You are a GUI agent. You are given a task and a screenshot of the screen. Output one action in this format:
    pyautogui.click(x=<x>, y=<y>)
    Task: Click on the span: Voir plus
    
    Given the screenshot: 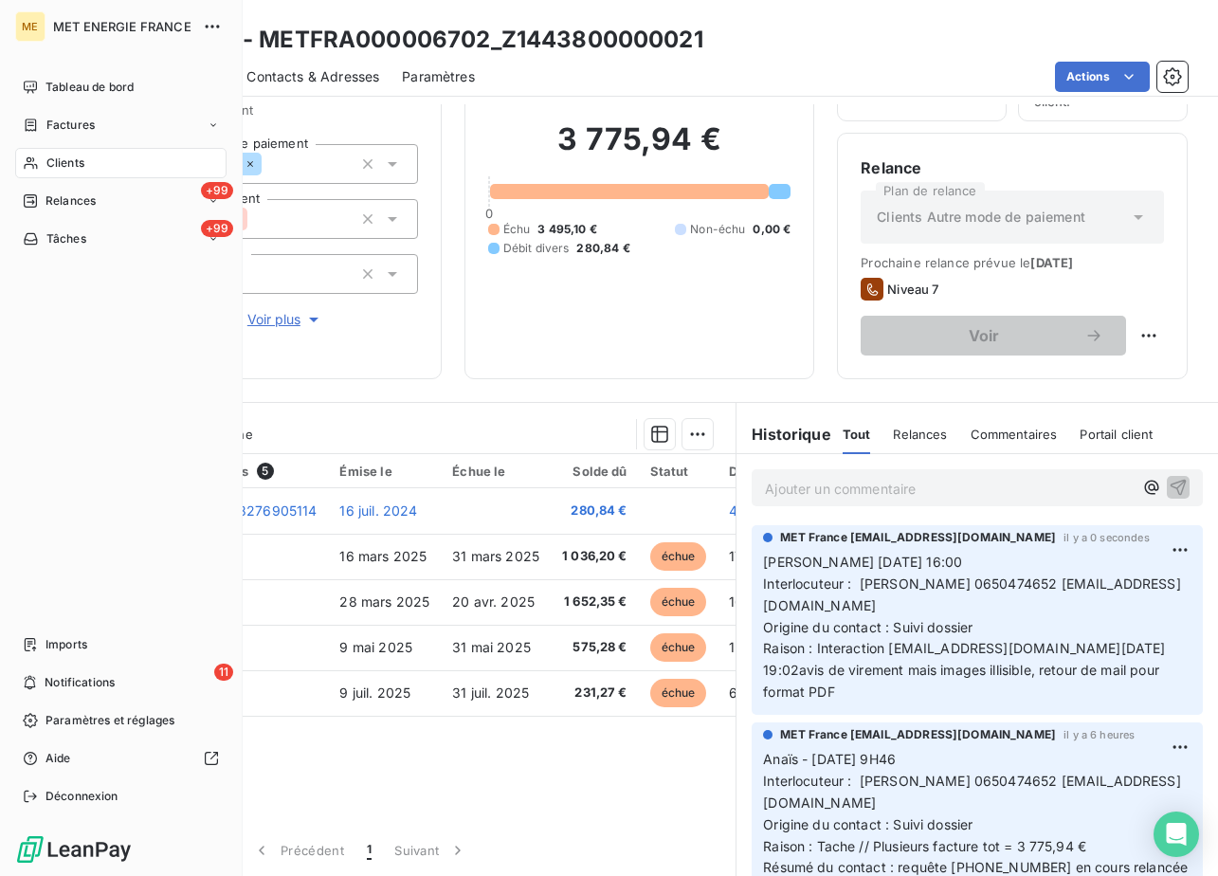 What is the action you would take?
    pyautogui.click(x=285, y=319)
    